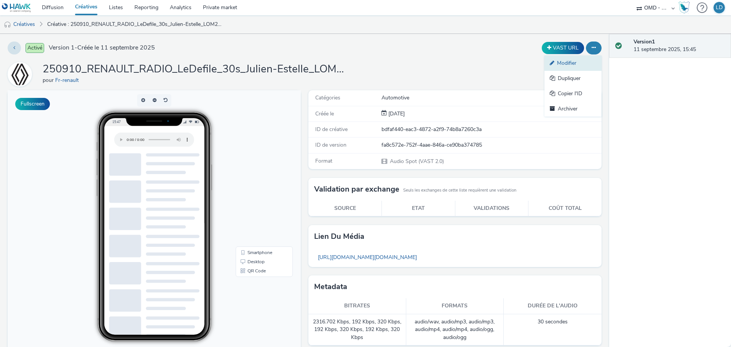 The height and width of the screenshot is (347, 731). I want to click on td: 30 secondes, so click(553, 330).